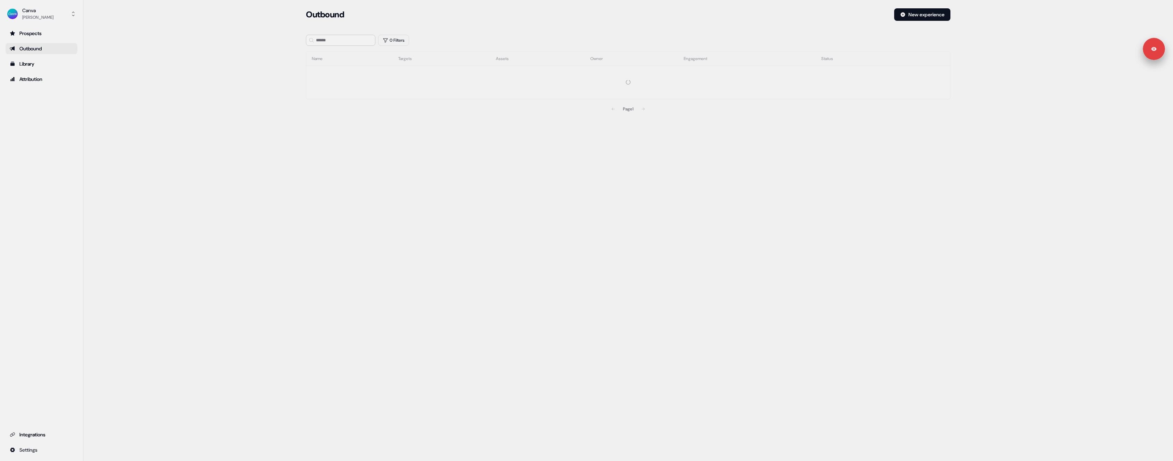  What do you see at coordinates (38, 10) in the screenshot?
I see `div: Canva` at bounding box center [38, 10].